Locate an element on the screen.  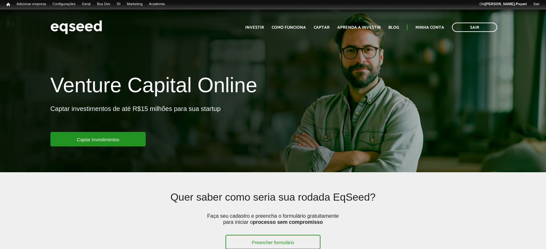
a: Aprenda a investir is located at coordinates (359, 27).